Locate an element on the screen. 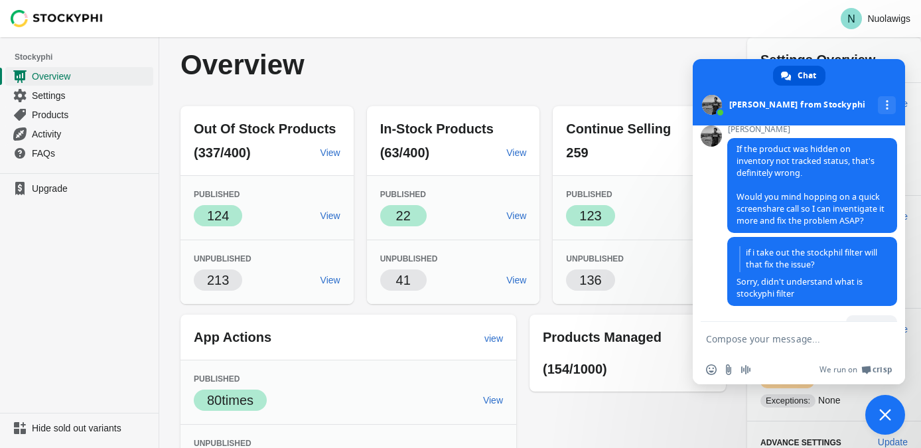 The height and width of the screenshot is (448, 921). span: Settings Overview is located at coordinates (818, 60).